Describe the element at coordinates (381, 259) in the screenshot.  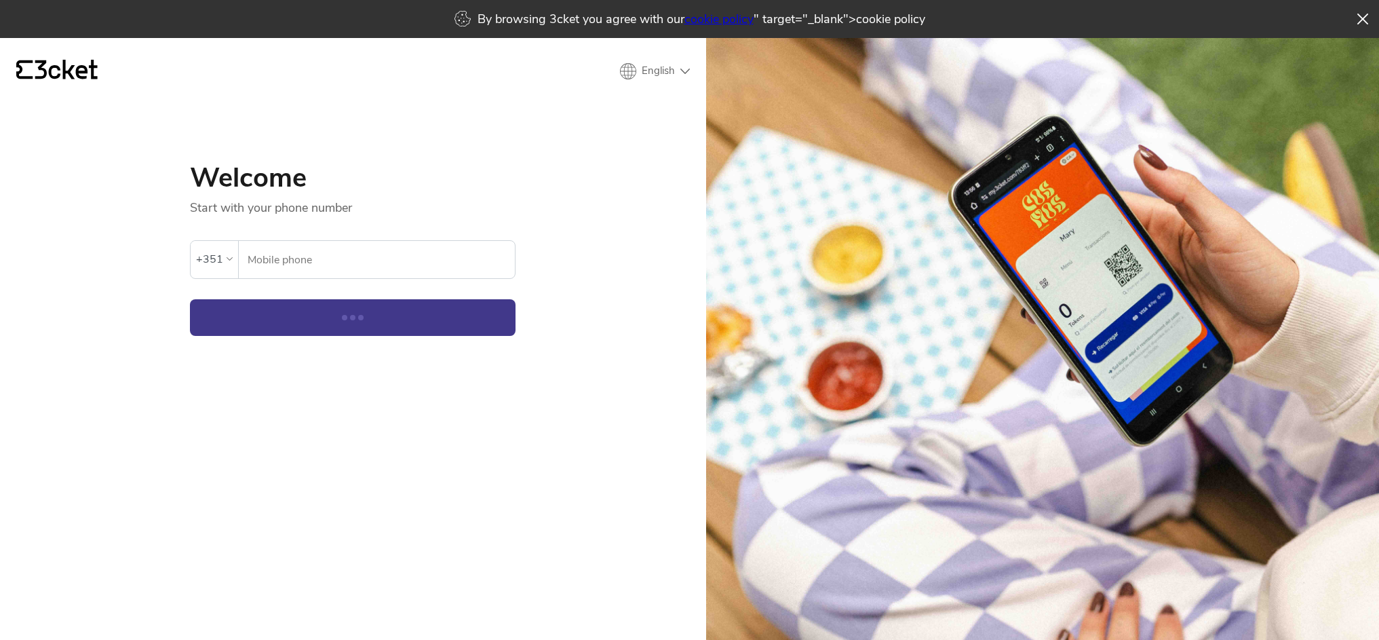
I see `input: Mobile phone` at that location.